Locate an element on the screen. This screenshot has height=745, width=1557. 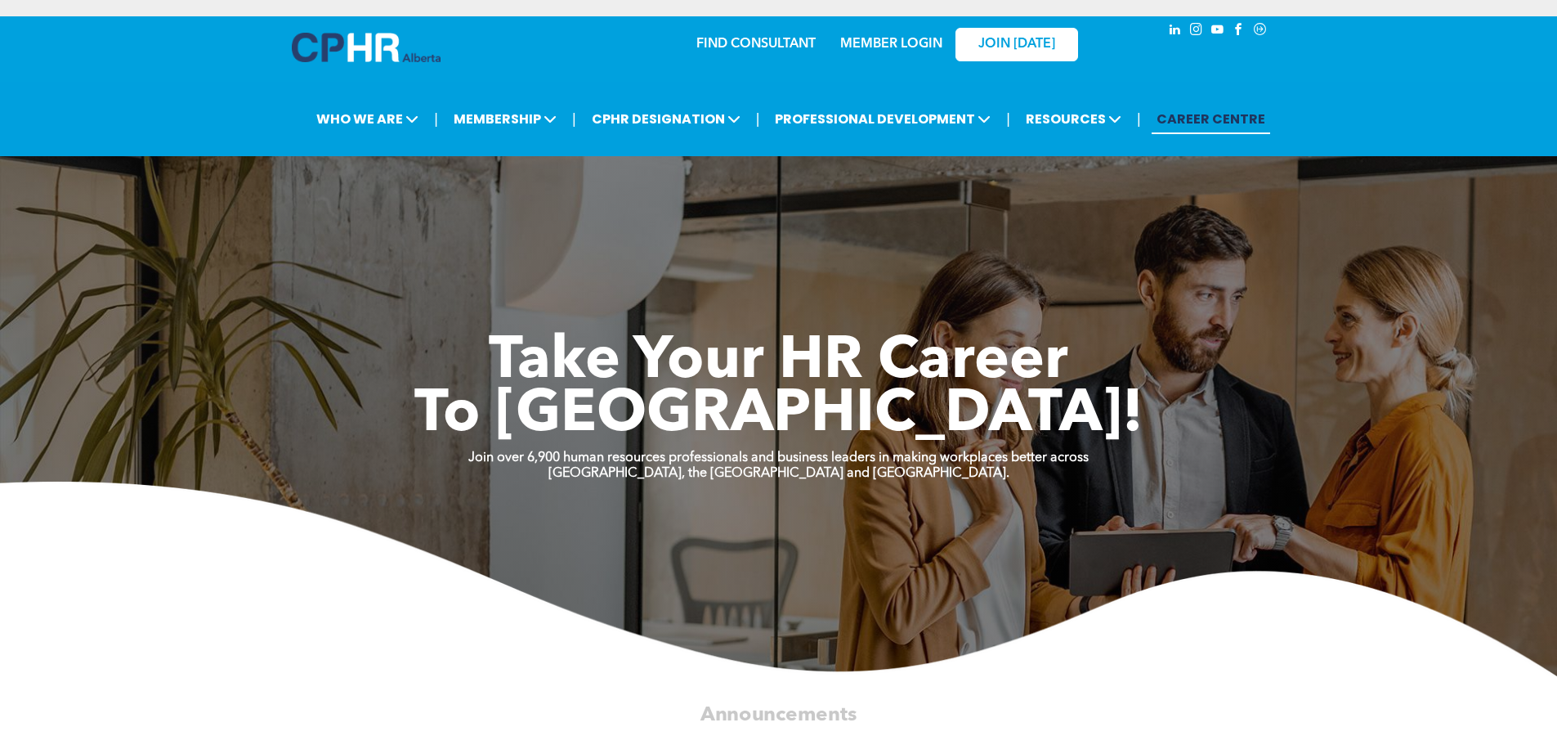
strong: Join over 6,900 human resources professionals and business leaders in making workplaces better ac... is located at coordinates (778, 458).